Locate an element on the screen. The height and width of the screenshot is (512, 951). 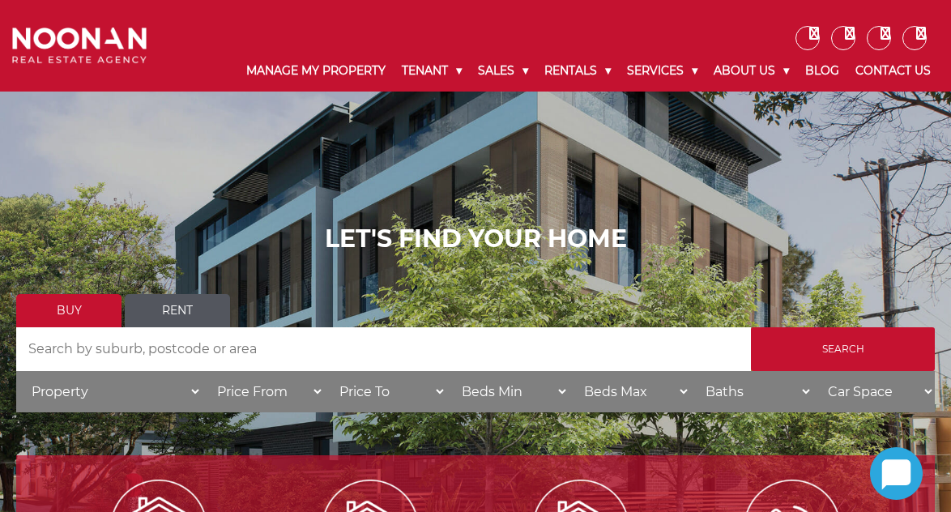
a: Buy is located at coordinates (69, 310).